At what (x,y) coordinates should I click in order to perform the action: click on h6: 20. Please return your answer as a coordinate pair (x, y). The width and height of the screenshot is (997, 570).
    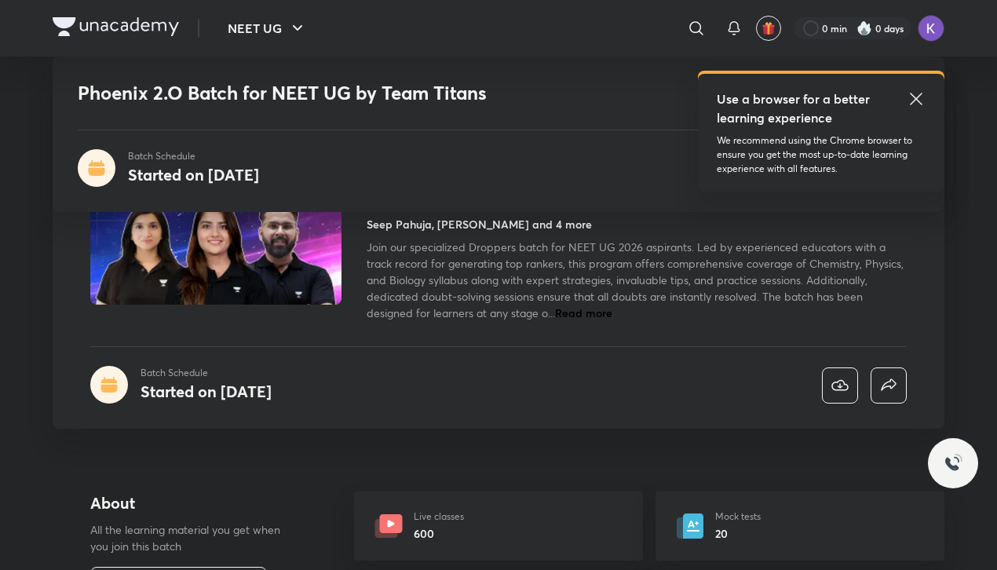
    Looking at the image, I should click on (738, 533).